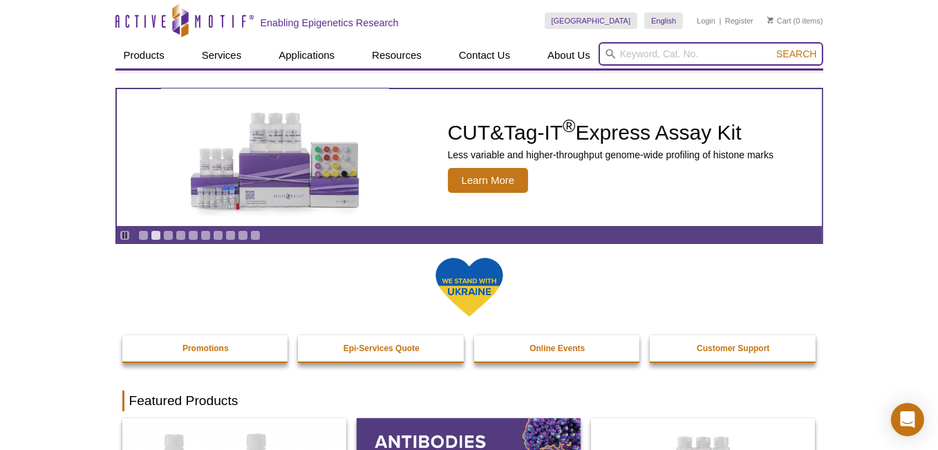 The width and height of the screenshot is (938, 450). I want to click on a: Toggle autoplay, so click(124, 235).